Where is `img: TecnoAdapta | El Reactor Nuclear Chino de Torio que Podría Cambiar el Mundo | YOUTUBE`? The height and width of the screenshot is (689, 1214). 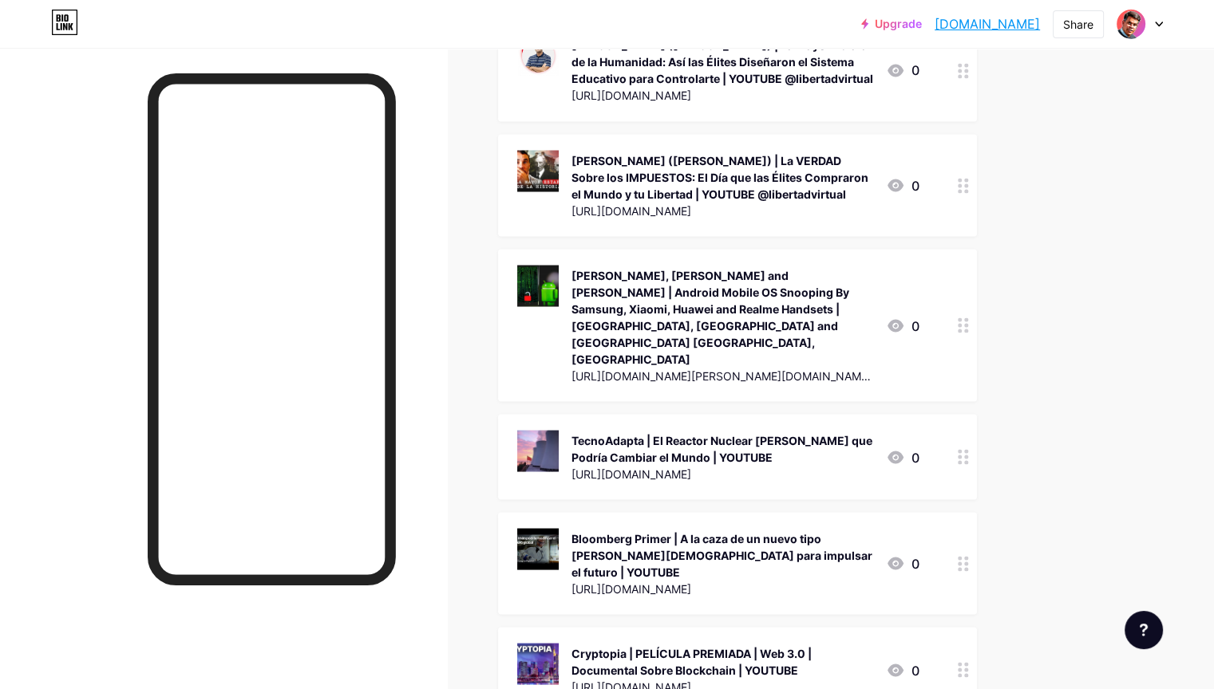 img: TecnoAdapta | El Reactor Nuclear Chino de Torio que Podría Cambiar el Mundo | YOUTUBE is located at coordinates (538, 451).